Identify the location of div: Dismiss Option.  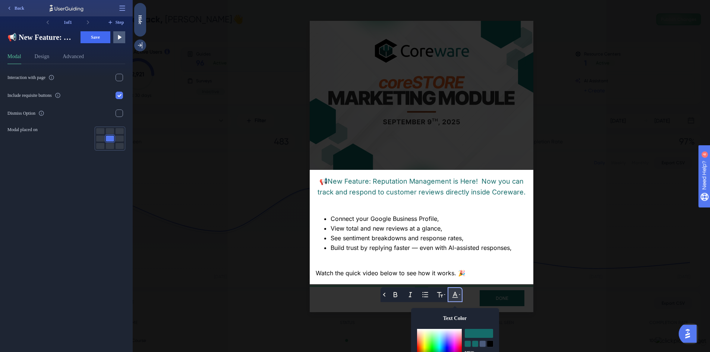
(21, 113).